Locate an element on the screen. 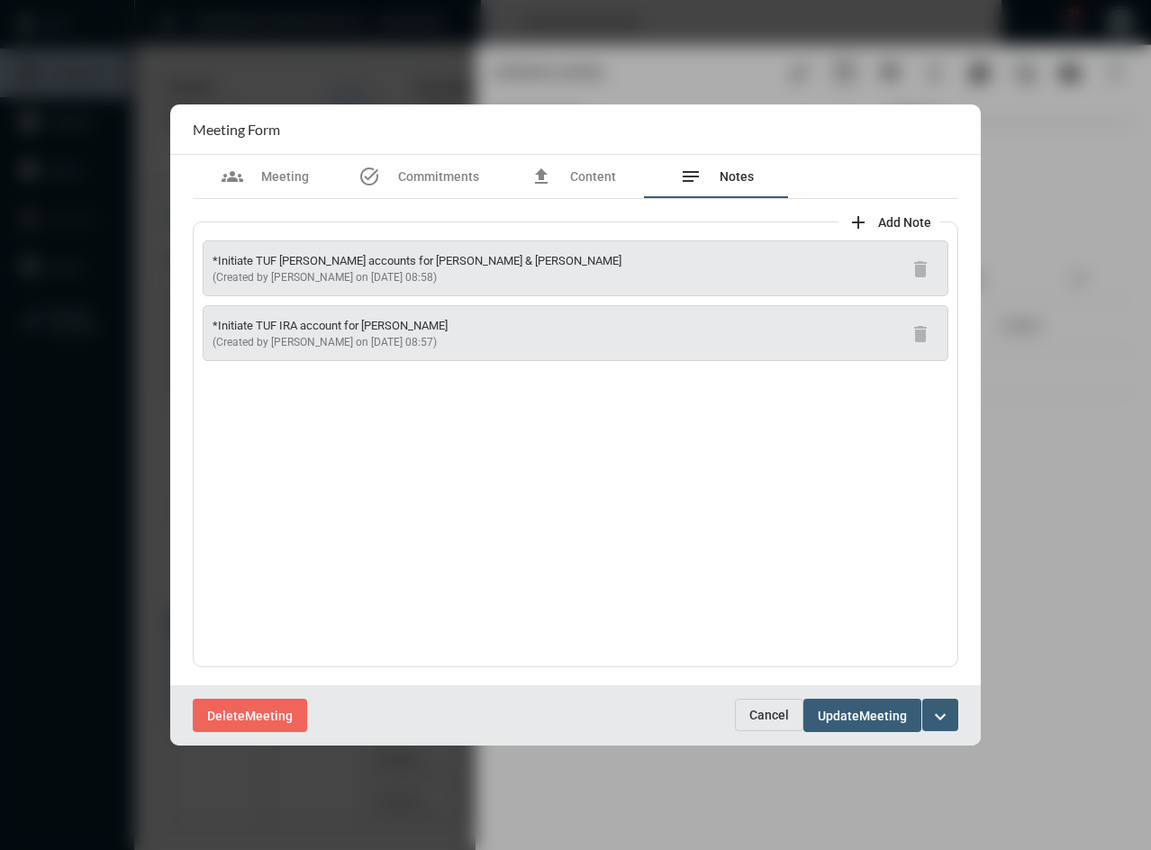 This screenshot has width=1151, height=850. mat-icon: task_alt is located at coordinates (369, 177).